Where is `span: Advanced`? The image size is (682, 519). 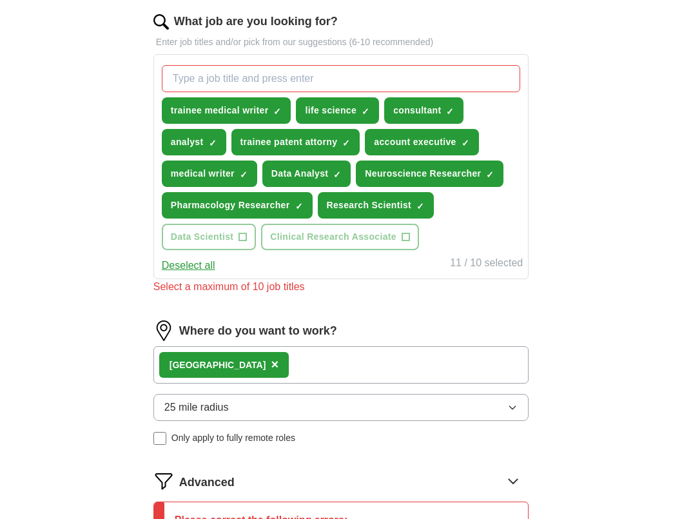
span: Advanced is located at coordinates (207, 482).